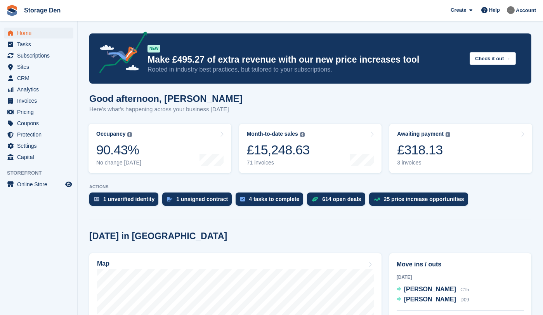 This screenshot has width=543, height=315. I want to click on a: Month-to-date sales £15,248.63 71 invoices, so click(311, 148).